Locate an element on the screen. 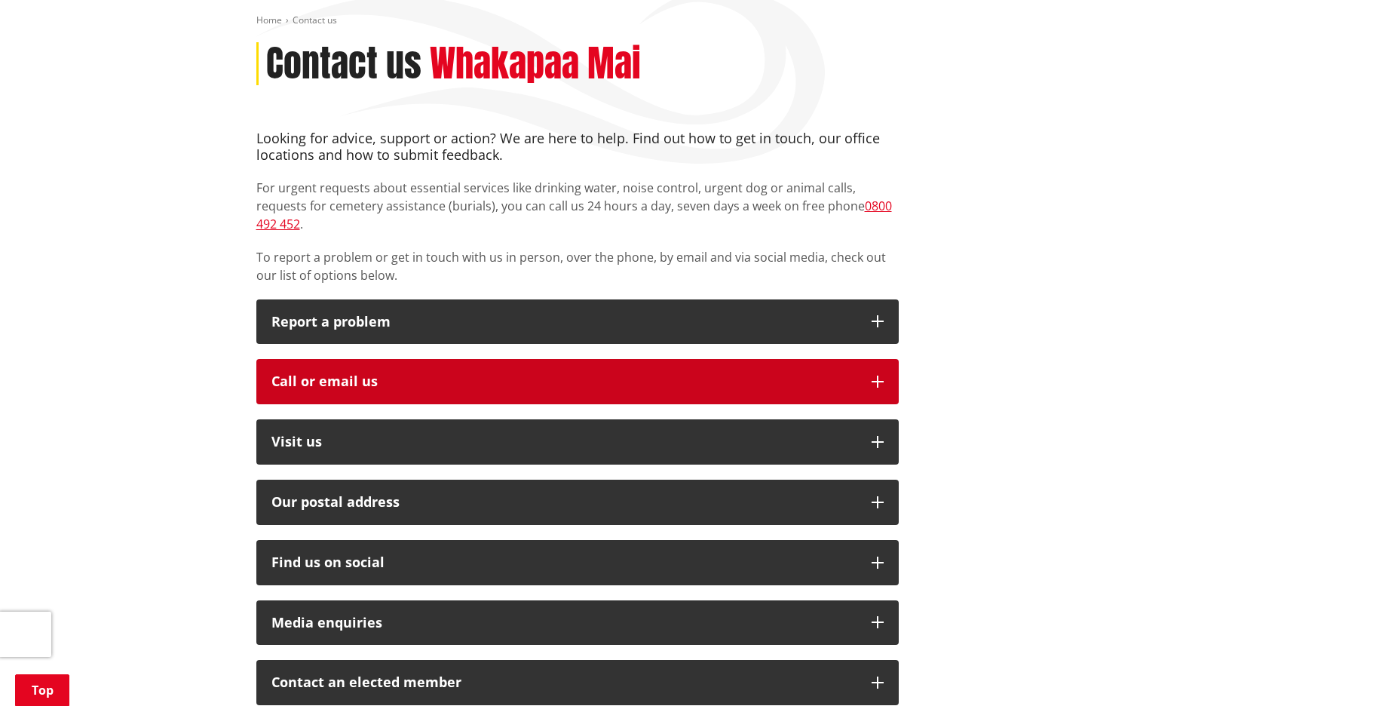 The image size is (1376, 706). span: Contact us is located at coordinates (314, 20).